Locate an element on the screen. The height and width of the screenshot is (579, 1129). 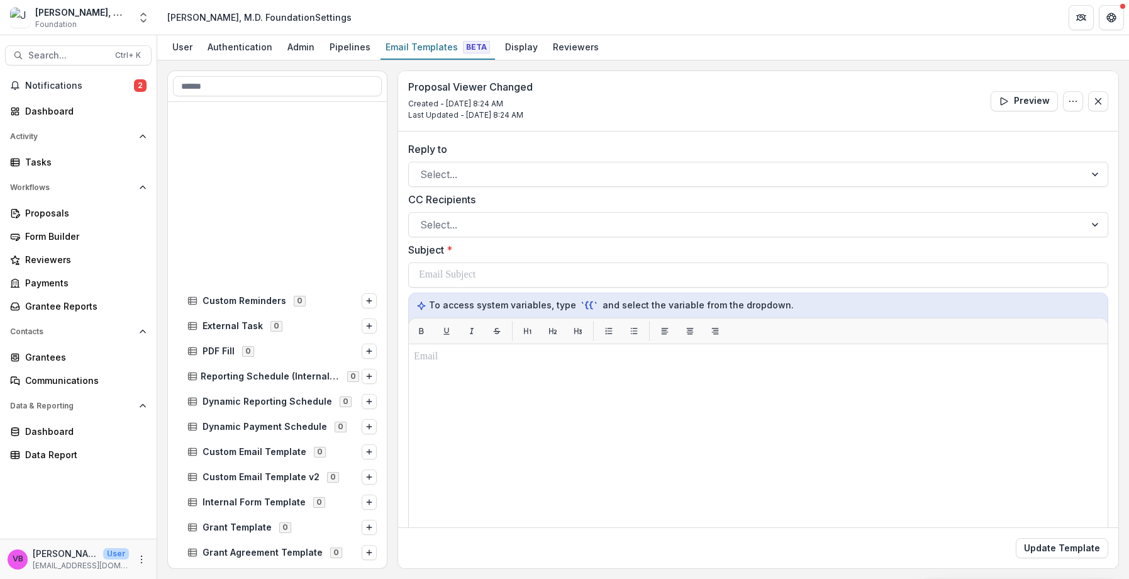
a: Data Report is located at coordinates (78, 454).